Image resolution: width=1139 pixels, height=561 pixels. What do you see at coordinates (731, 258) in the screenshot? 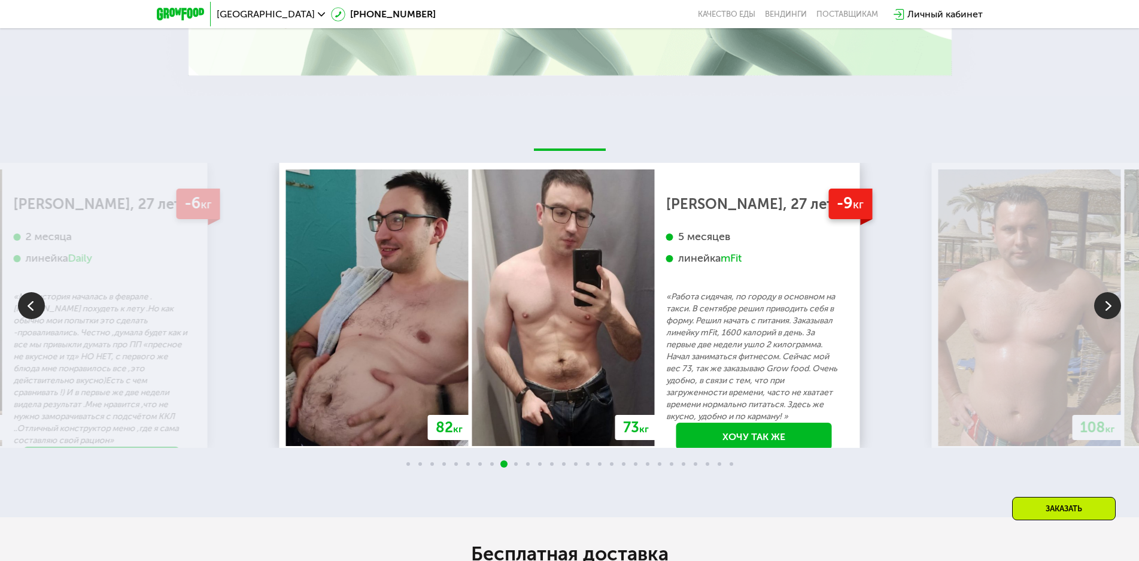
I see `div: mFit` at bounding box center [731, 258].